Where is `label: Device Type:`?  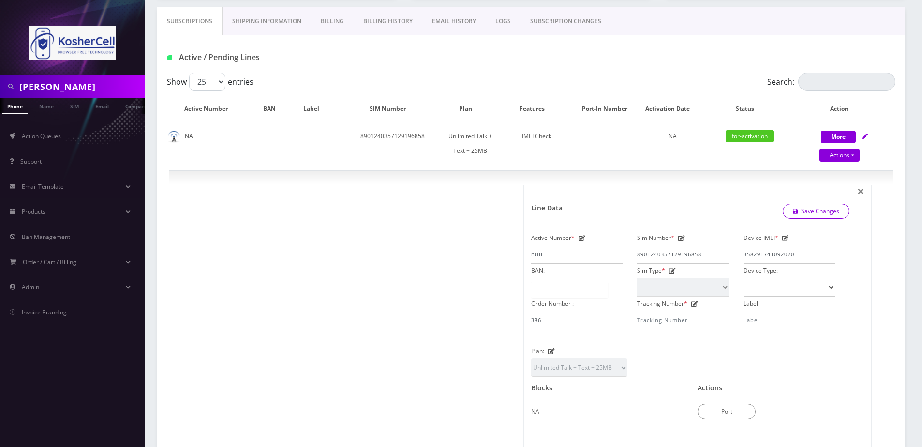 label: Device Type: is located at coordinates (761, 271).